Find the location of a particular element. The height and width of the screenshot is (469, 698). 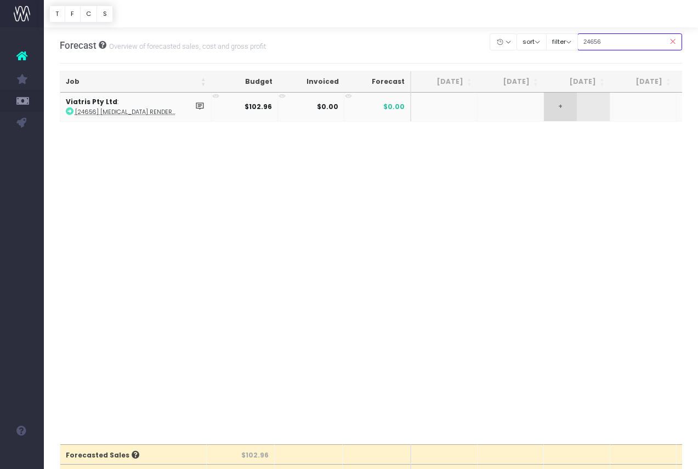

strong: Viatris Pty Ltd is located at coordinates (92, 101).